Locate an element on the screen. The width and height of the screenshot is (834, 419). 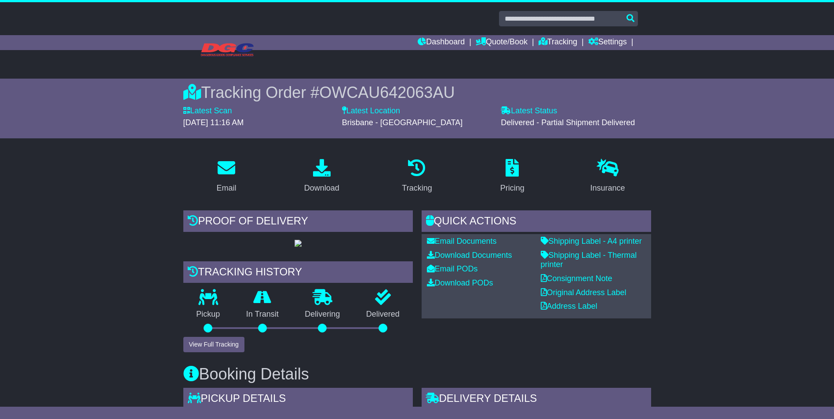
a: Shipping Label - A4 printer is located at coordinates (591, 241).